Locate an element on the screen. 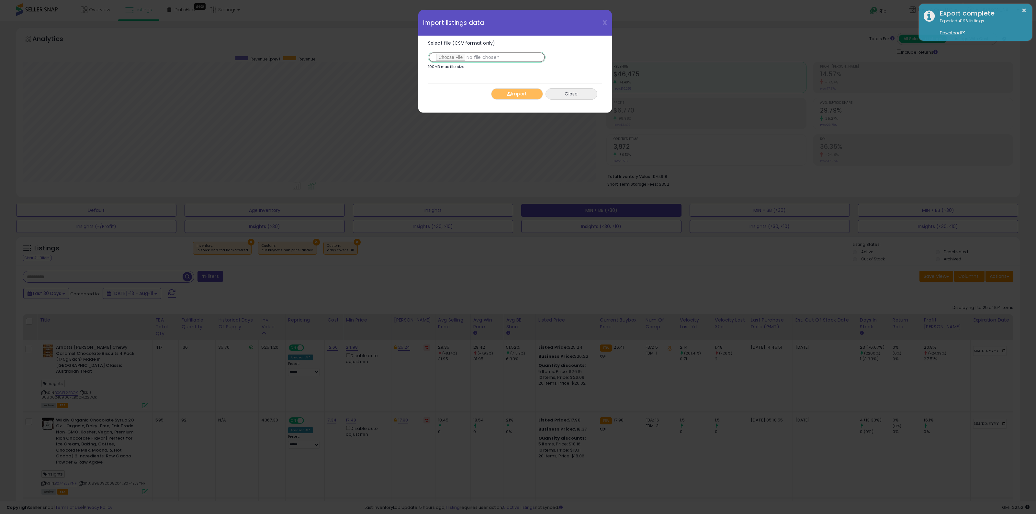  span: Import listings data is located at coordinates (454, 23).